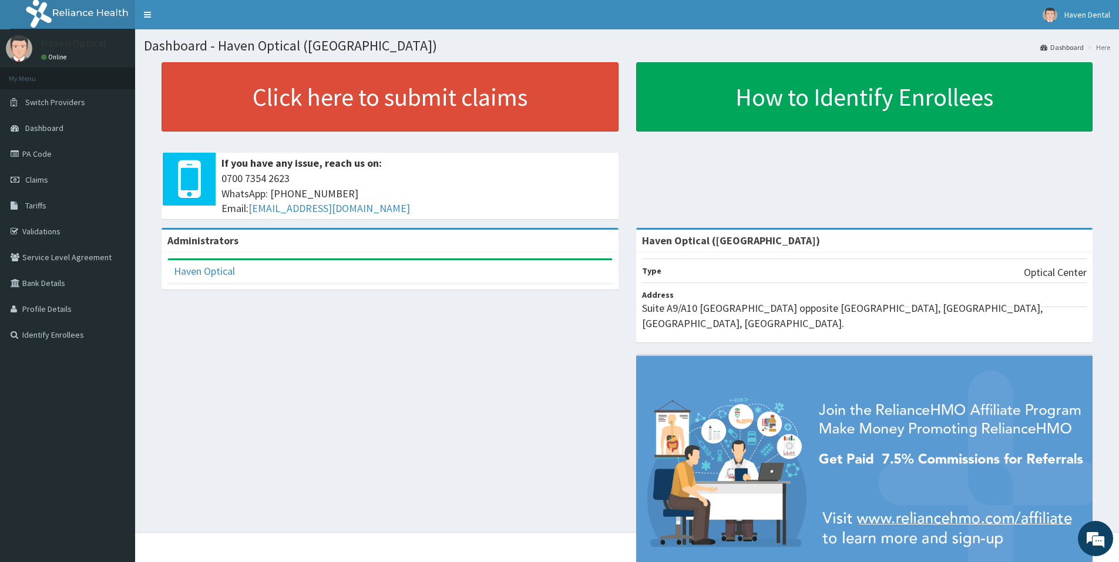  What do you see at coordinates (73, 43) in the screenshot?
I see `p: Haven Optical` at bounding box center [73, 43].